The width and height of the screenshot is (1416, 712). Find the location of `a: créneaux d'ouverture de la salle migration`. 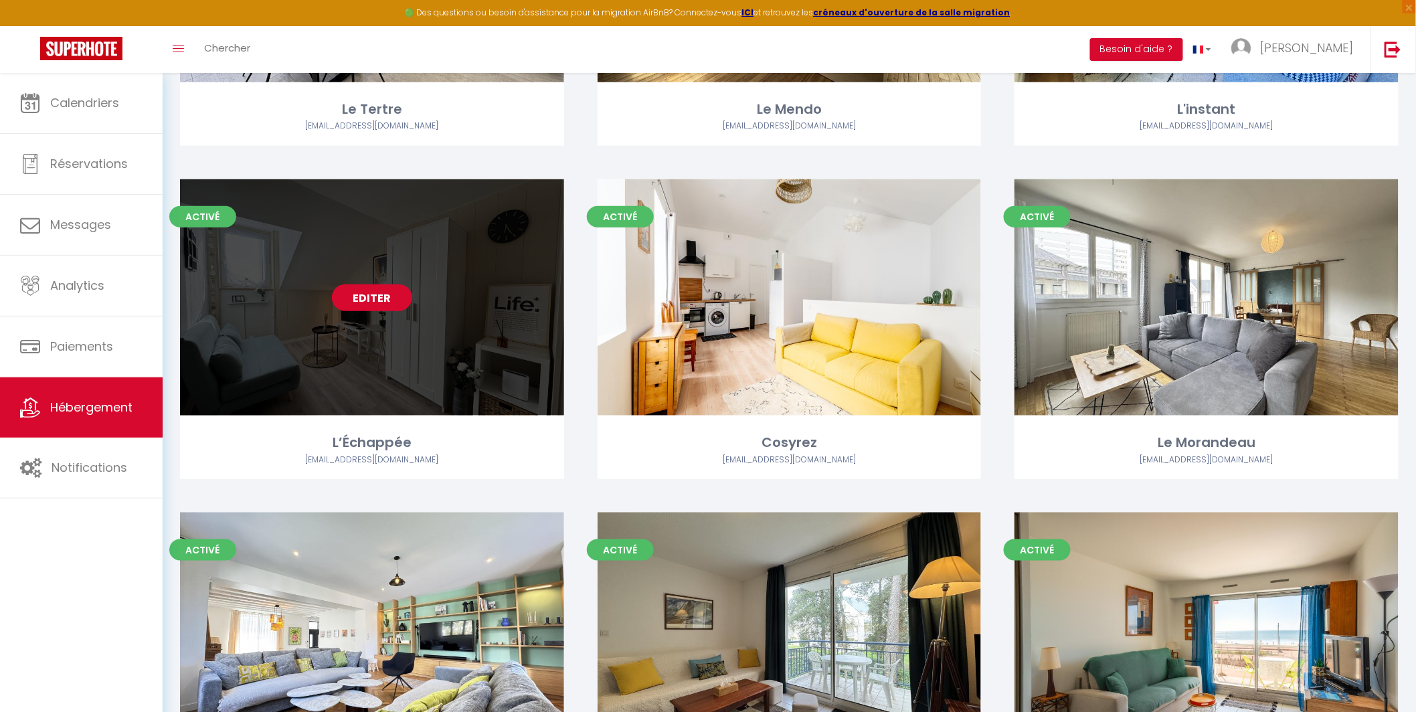

a: créneaux d'ouverture de la salle migration is located at coordinates (912, 12).